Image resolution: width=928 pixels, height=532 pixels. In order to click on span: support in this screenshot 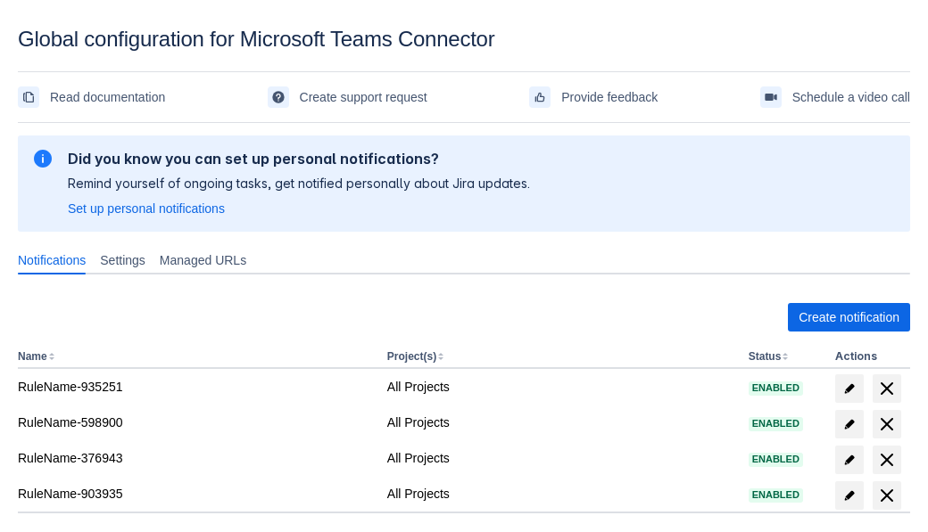, I will do `click(278, 97)`.